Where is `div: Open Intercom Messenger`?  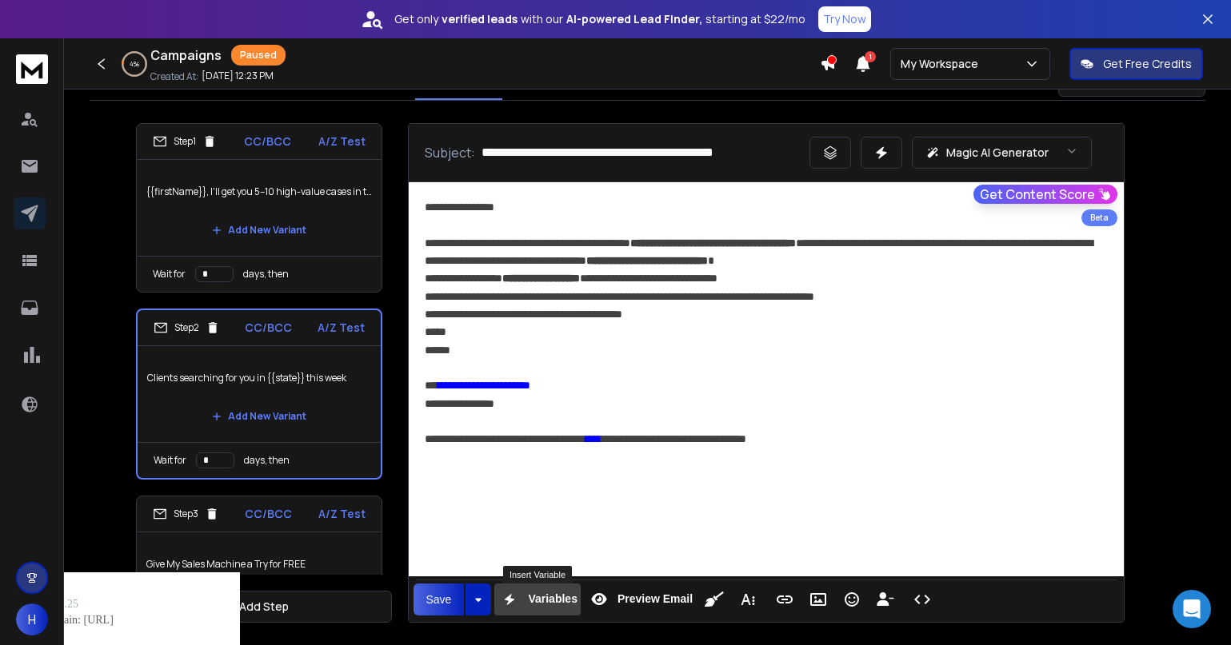 div: Open Intercom Messenger is located at coordinates (1192, 609).